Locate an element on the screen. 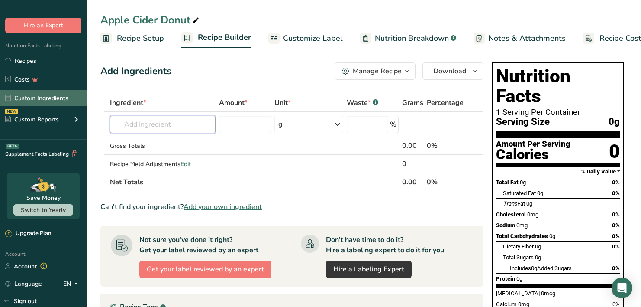 The image size is (641, 307). div: Custom Reports is located at coordinates (32, 119).